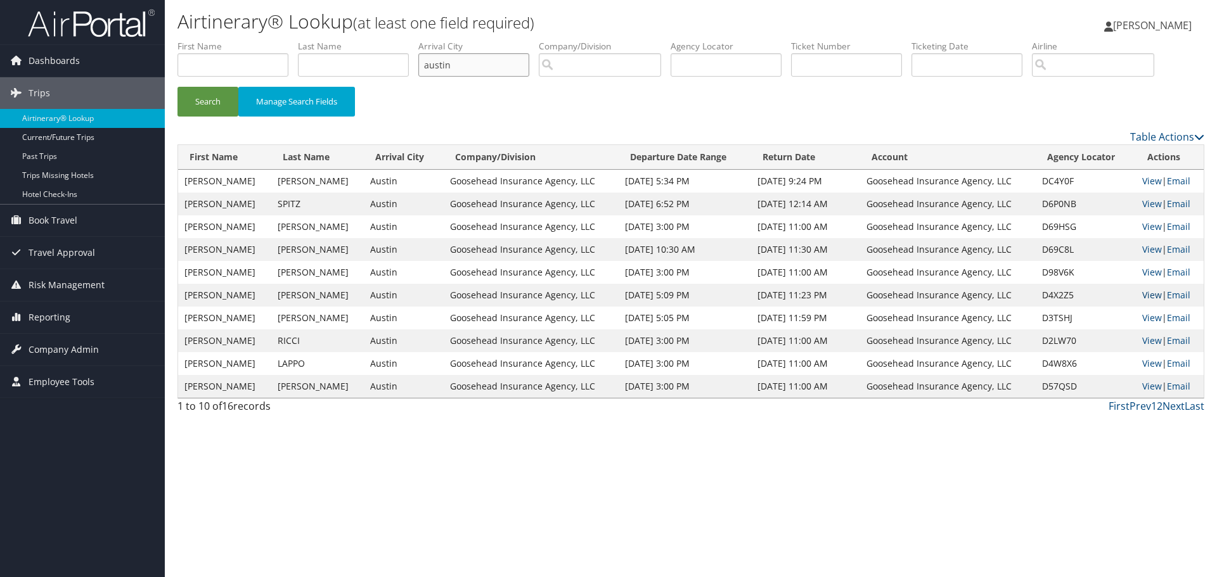 Image resolution: width=1217 pixels, height=577 pixels. I want to click on td: DC4Y0F, so click(1086, 181).